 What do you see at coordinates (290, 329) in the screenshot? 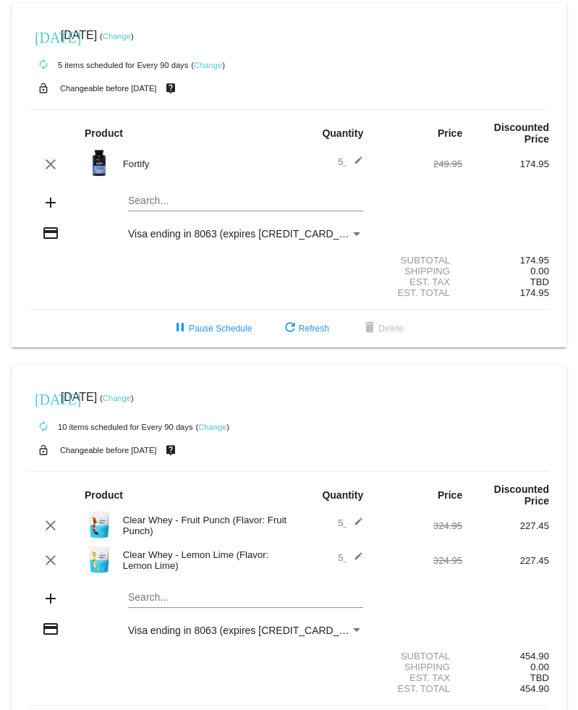
I see `mat-icon: refresh` at bounding box center [290, 329].